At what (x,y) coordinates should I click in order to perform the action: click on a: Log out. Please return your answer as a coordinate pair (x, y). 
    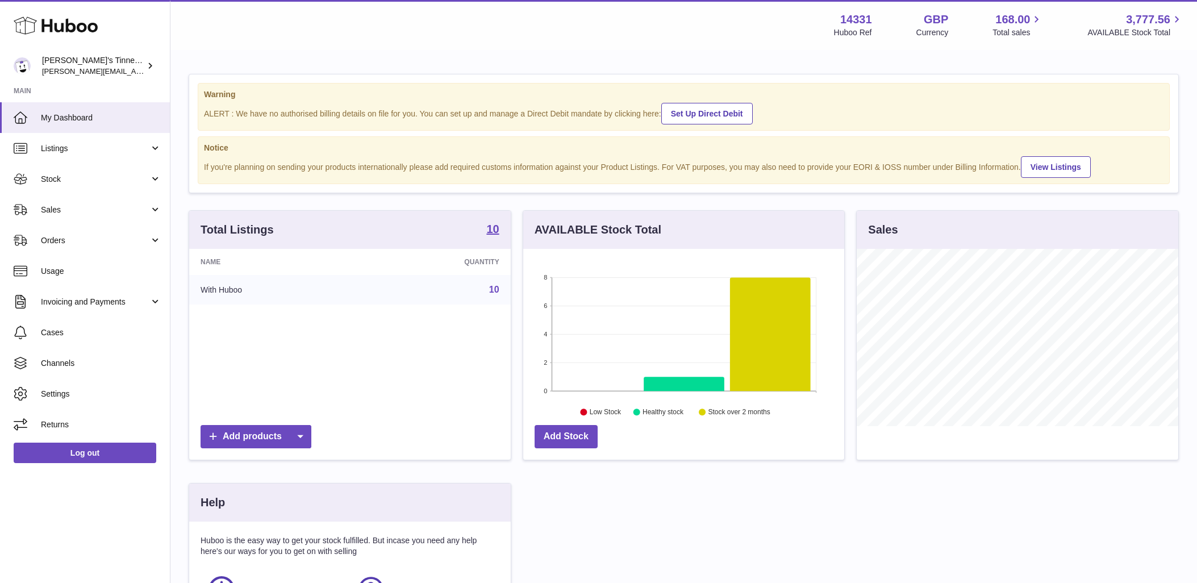
    Looking at the image, I should click on (85, 453).